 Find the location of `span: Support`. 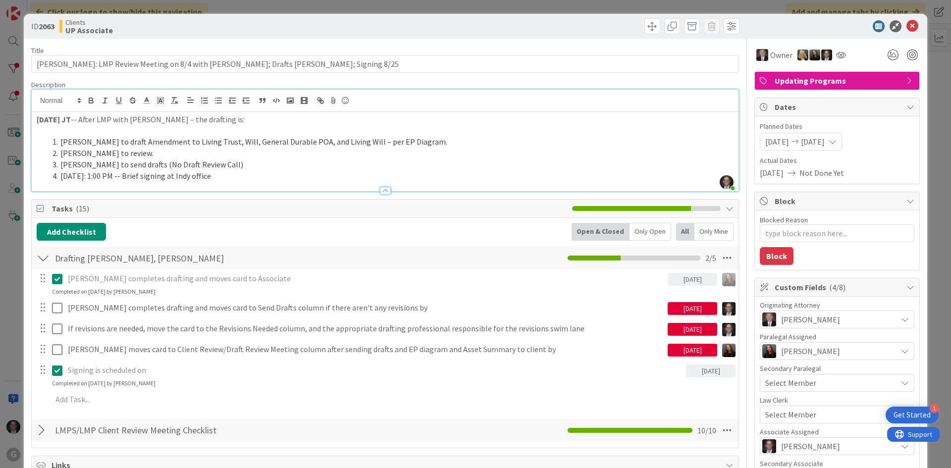

span: Support is located at coordinates (33, 7).